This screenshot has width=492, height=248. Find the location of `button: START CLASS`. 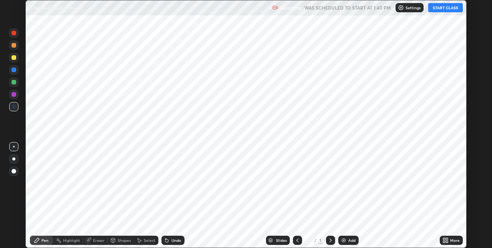

button: START CLASS is located at coordinates (445, 8).